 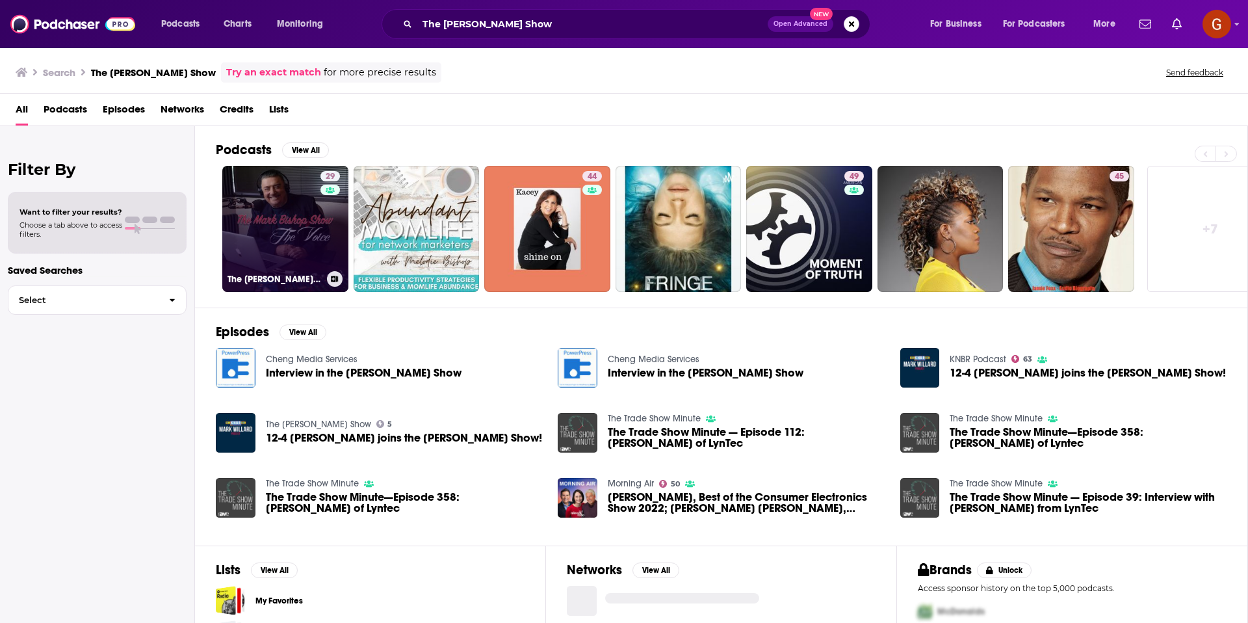 I want to click on span: Charts, so click(x=237, y=24).